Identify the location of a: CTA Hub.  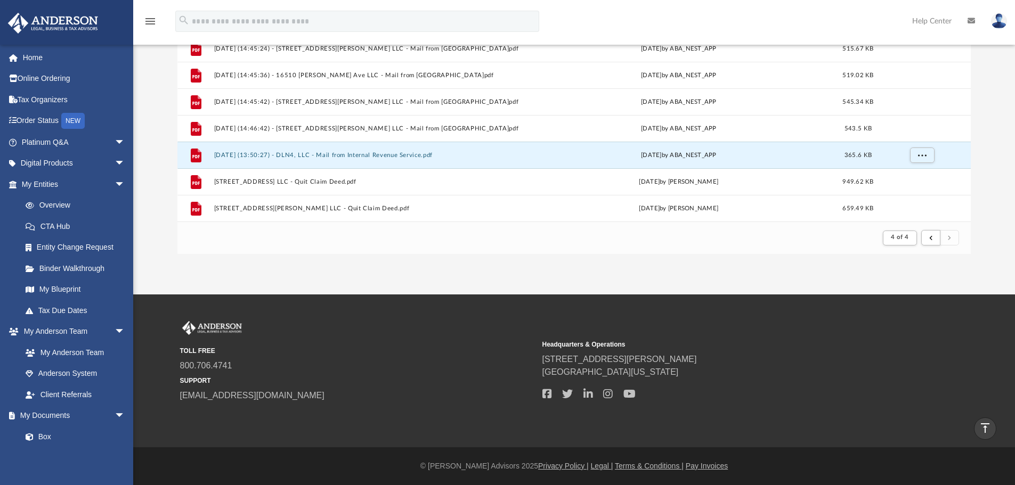
(78, 226).